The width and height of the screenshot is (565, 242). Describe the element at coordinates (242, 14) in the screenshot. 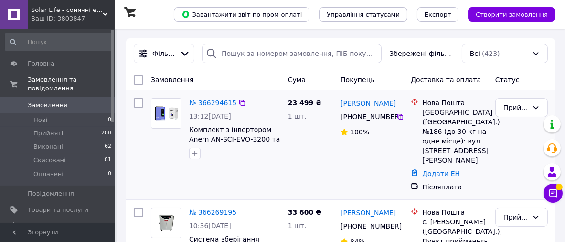

I see `span: Завантажити звіт по пром-оплаті` at that location.